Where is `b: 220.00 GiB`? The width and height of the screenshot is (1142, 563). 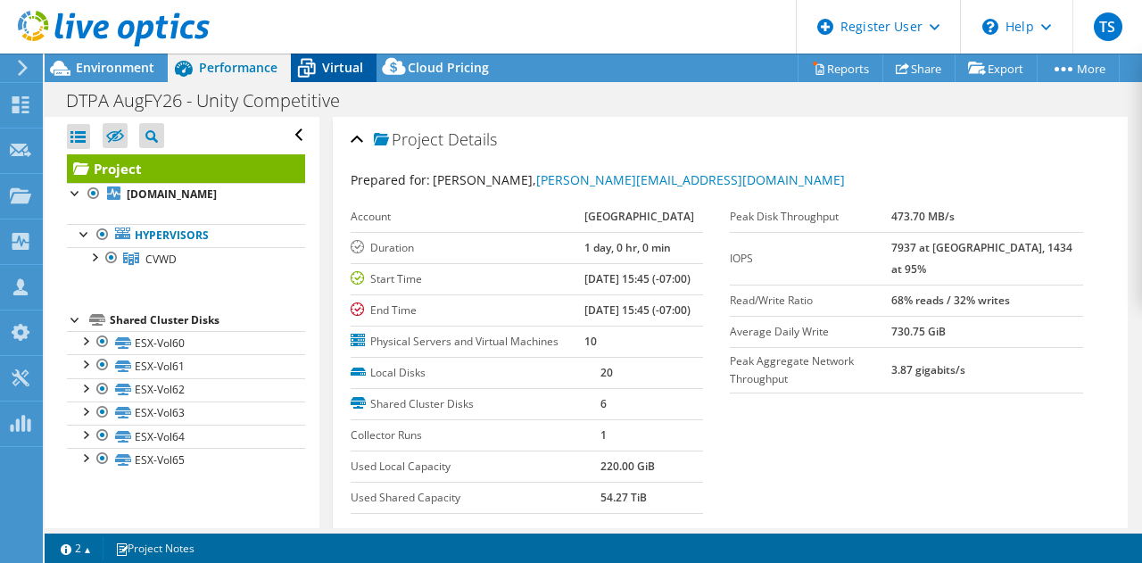 b: 220.00 GiB is located at coordinates (627, 466).